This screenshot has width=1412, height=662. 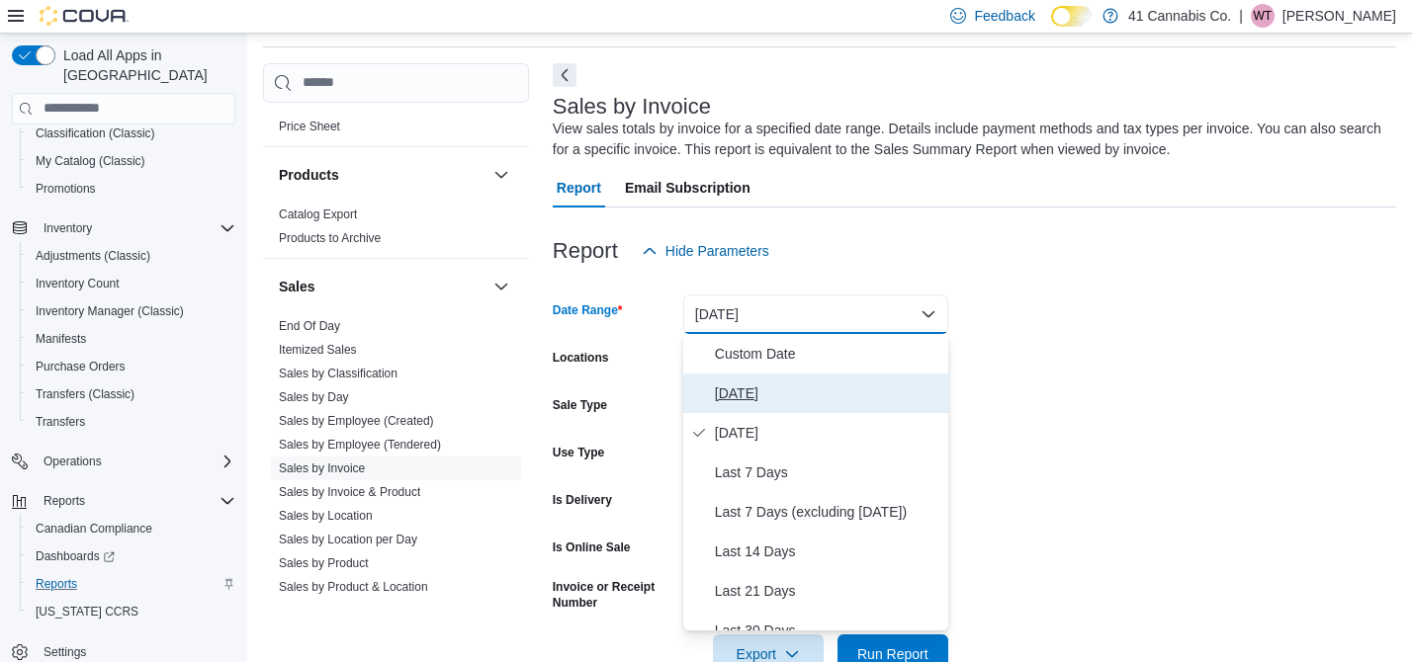 I want to click on a: My Catalog (Classic), so click(x=90, y=161).